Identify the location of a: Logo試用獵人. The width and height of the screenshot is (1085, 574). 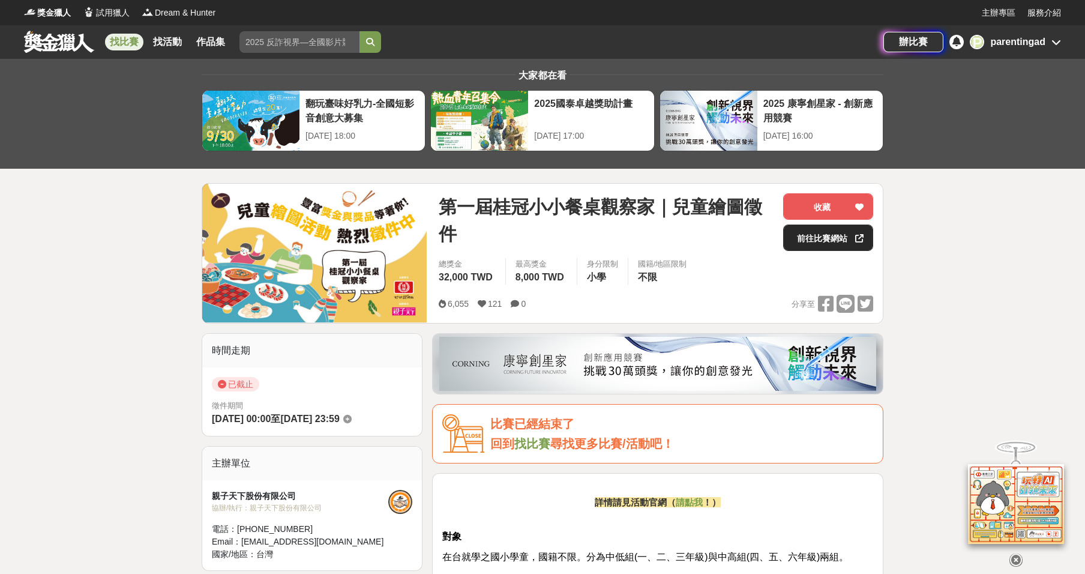
(106, 13).